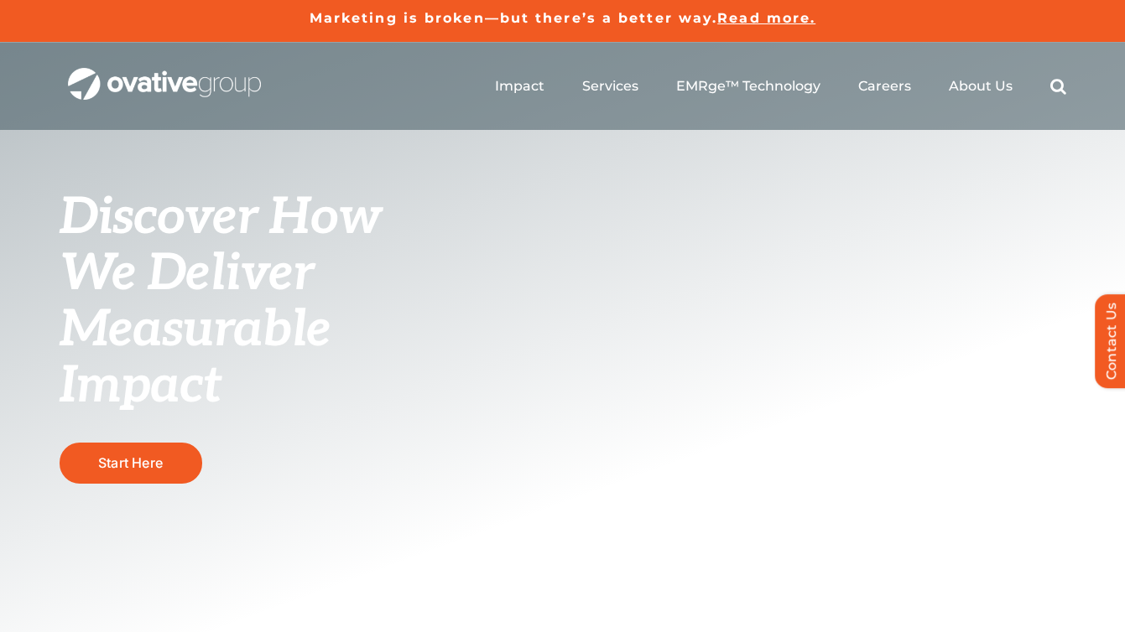  I want to click on a: EMRge™ Technology, so click(748, 86).